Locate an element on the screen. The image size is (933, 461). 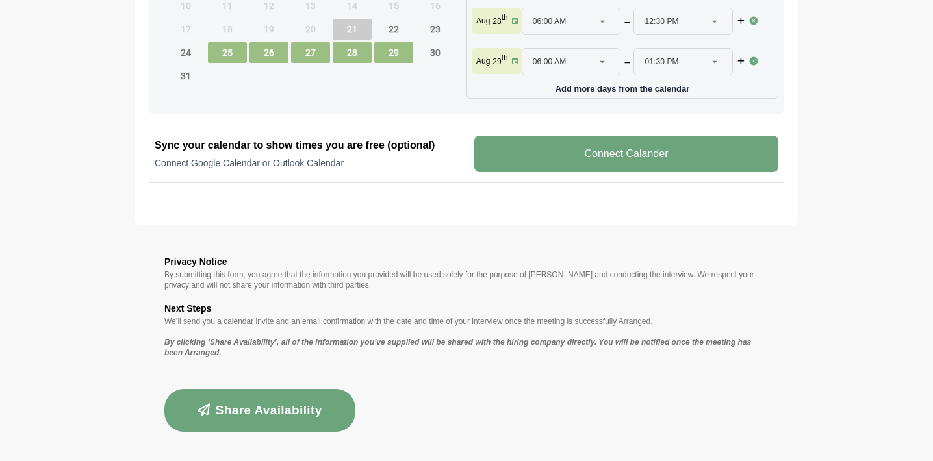
h3: Privacy Notice is located at coordinates (467, 262).